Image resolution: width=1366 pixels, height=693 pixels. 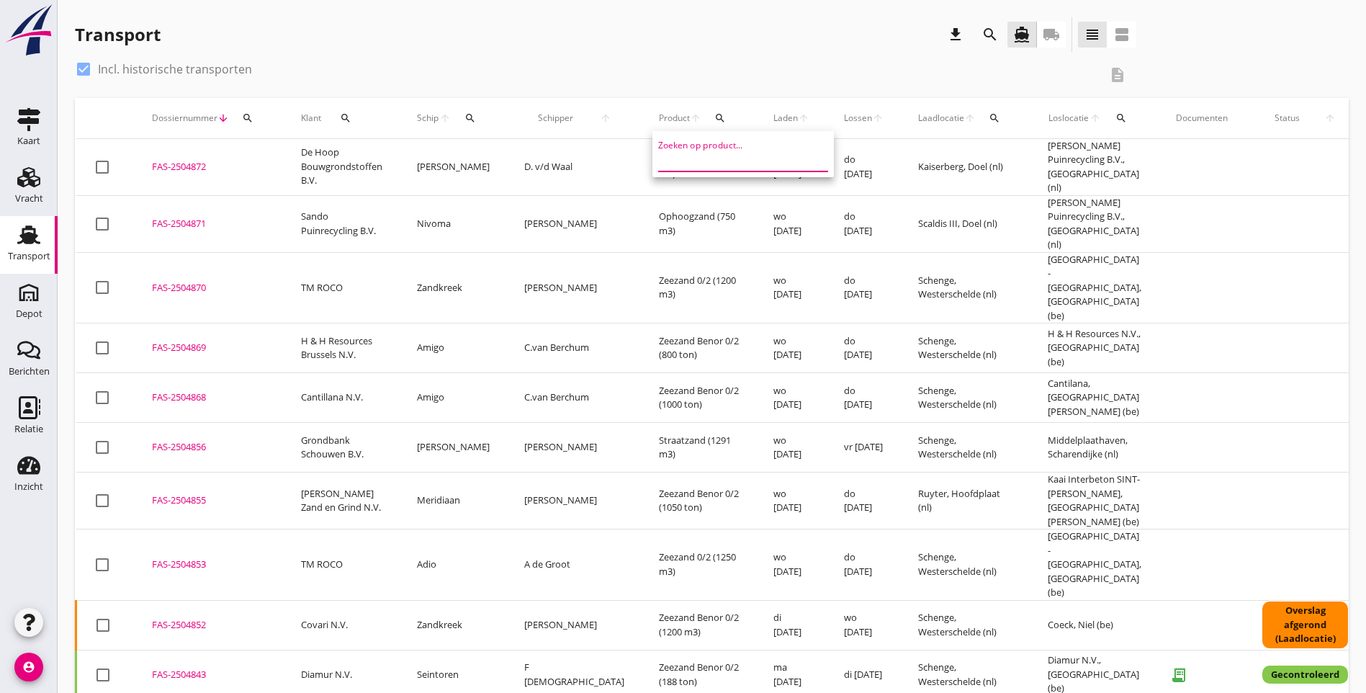 I want to click on td: Zeezand Benor 0/2 (800 ton), so click(x=698, y=348).